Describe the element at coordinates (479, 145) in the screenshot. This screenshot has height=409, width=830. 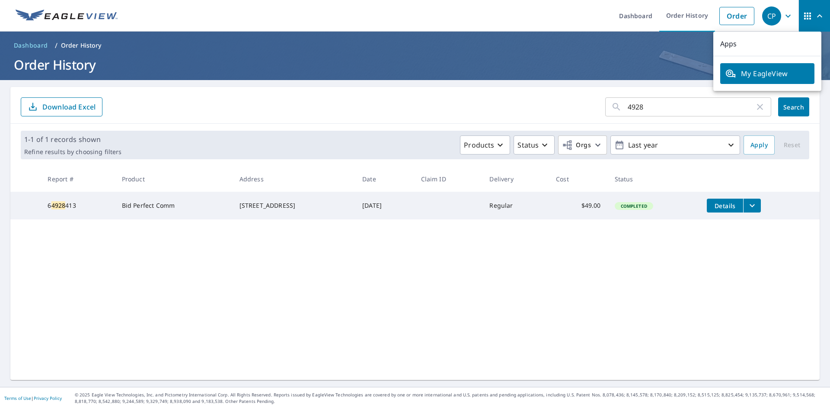
I see `p: Products` at that location.